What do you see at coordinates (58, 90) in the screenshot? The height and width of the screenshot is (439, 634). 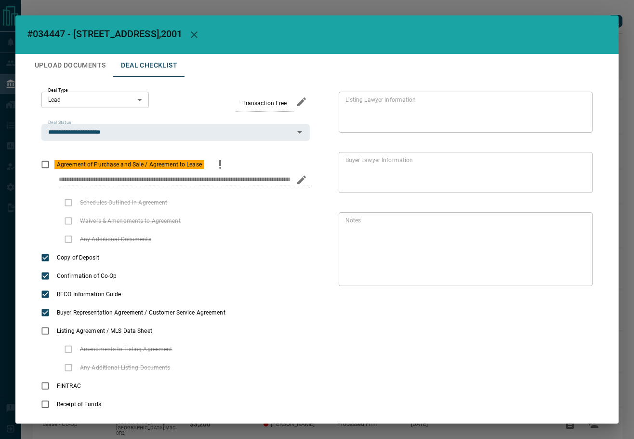 I see `label: Deal Type` at bounding box center [58, 90].